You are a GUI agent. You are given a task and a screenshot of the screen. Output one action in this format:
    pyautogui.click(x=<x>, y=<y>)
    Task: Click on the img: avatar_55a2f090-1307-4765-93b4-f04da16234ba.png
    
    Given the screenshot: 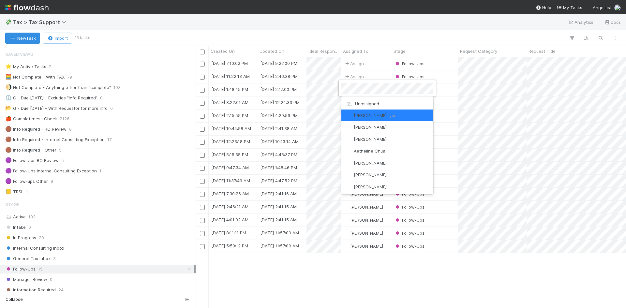 What is the action you would take?
    pyautogui.click(x=349, y=128)
    